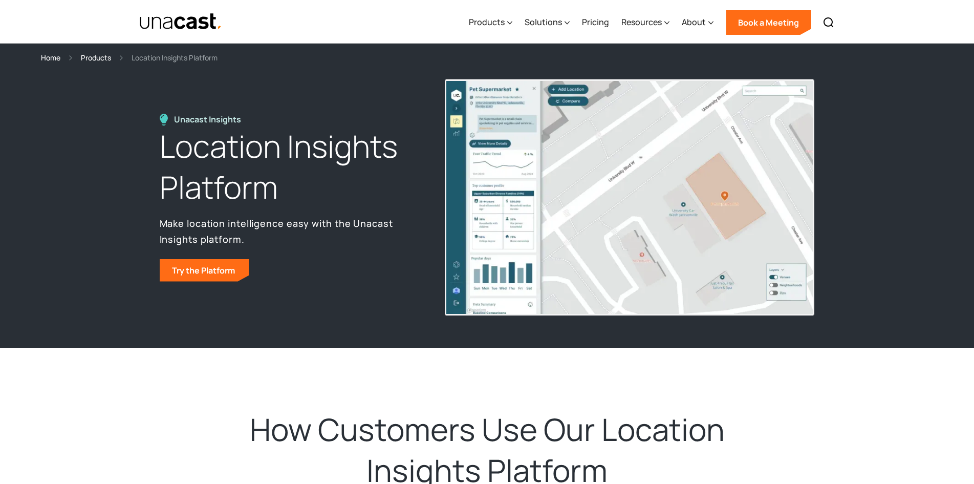 This screenshot has width=974, height=484. What do you see at coordinates (175, 57) in the screenshot?
I see `div: Location Insights Platform` at bounding box center [175, 57].